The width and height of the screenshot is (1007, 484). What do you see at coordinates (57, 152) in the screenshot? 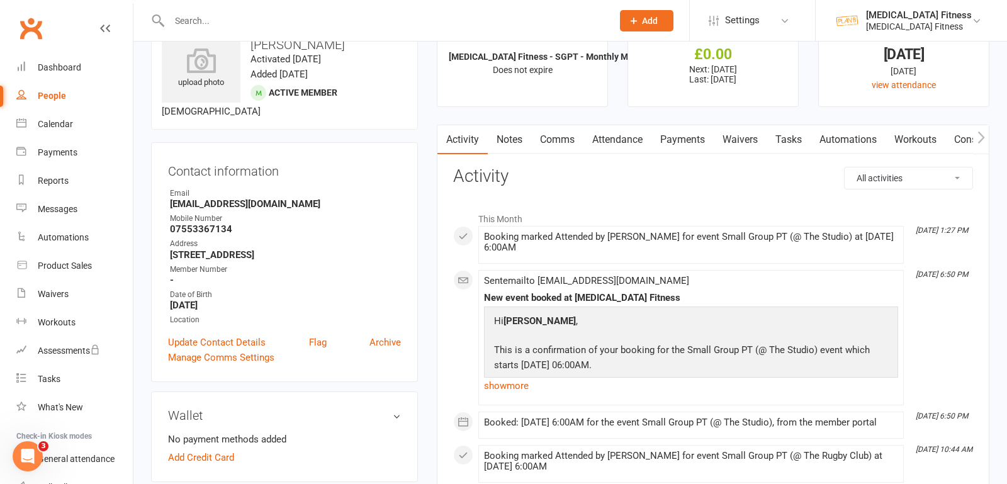
I see `div: Payments` at bounding box center [57, 152].